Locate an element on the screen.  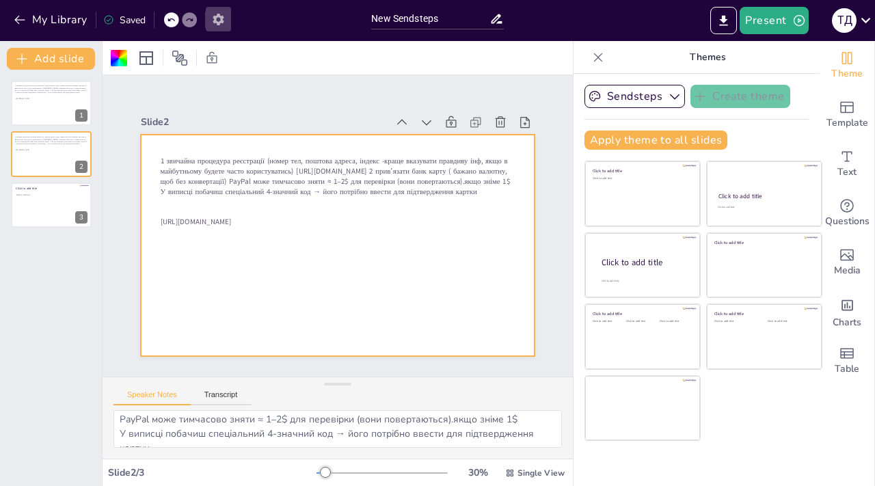
p: Themes is located at coordinates (707, 57).